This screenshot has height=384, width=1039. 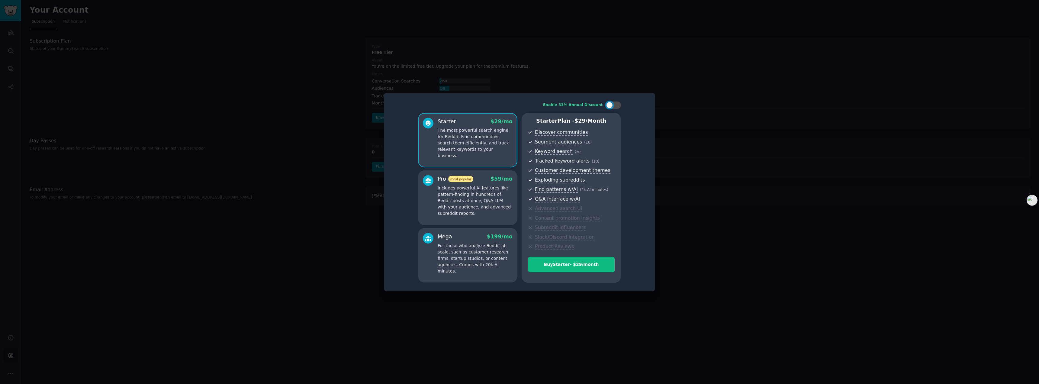 What do you see at coordinates (590, 121) in the screenshot?
I see `span: $ 29 /month` at bounding box center [590, 121].